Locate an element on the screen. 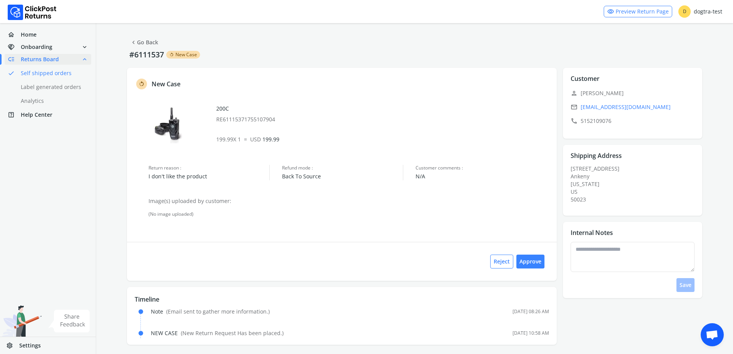  div: 200C is located at coordinates (383, 114).